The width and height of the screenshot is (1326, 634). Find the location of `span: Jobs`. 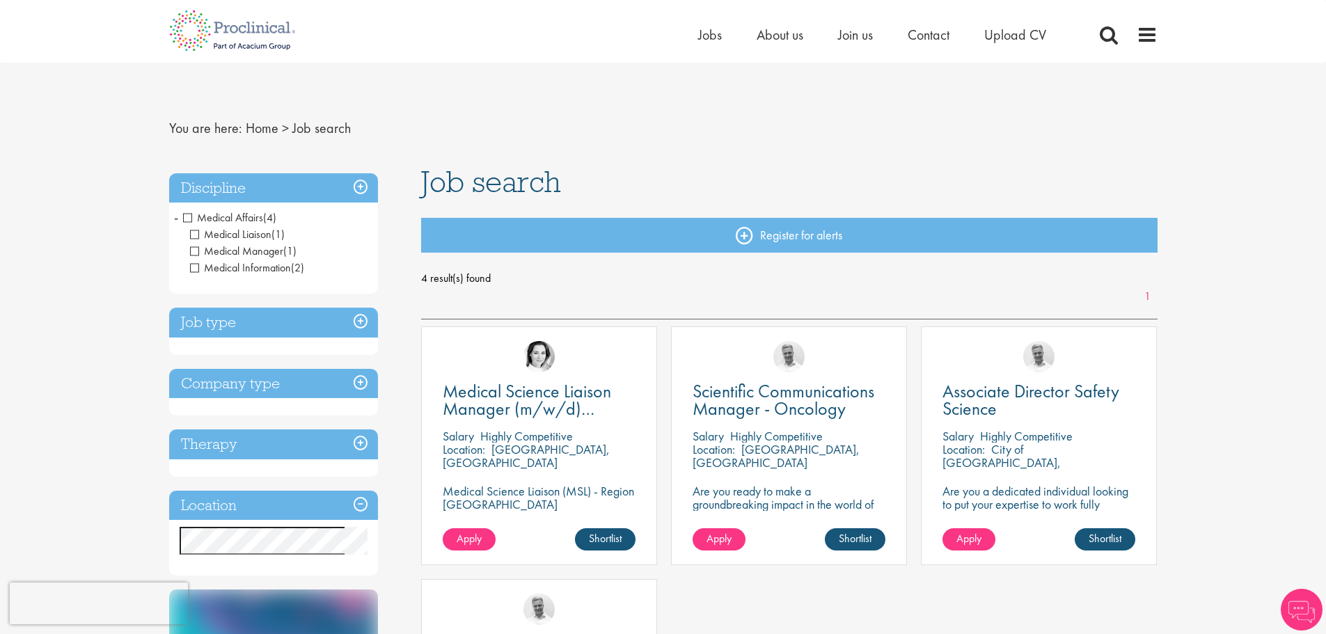

span: Jobs is located at coordinates (710, 35).